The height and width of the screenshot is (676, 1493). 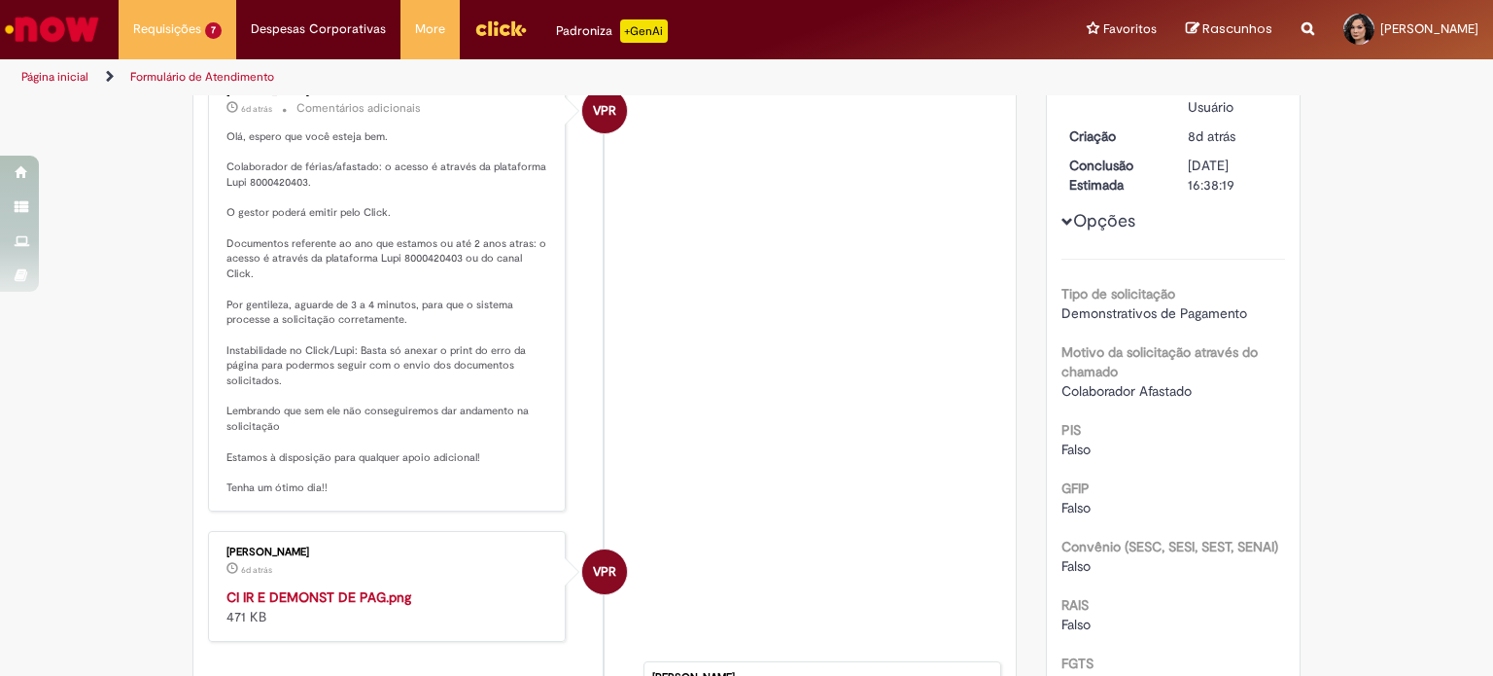 What do you see at coordinates (1077, 663) in the screenshot?
I see `b: FGTS` at bounding box center [1077, 663].